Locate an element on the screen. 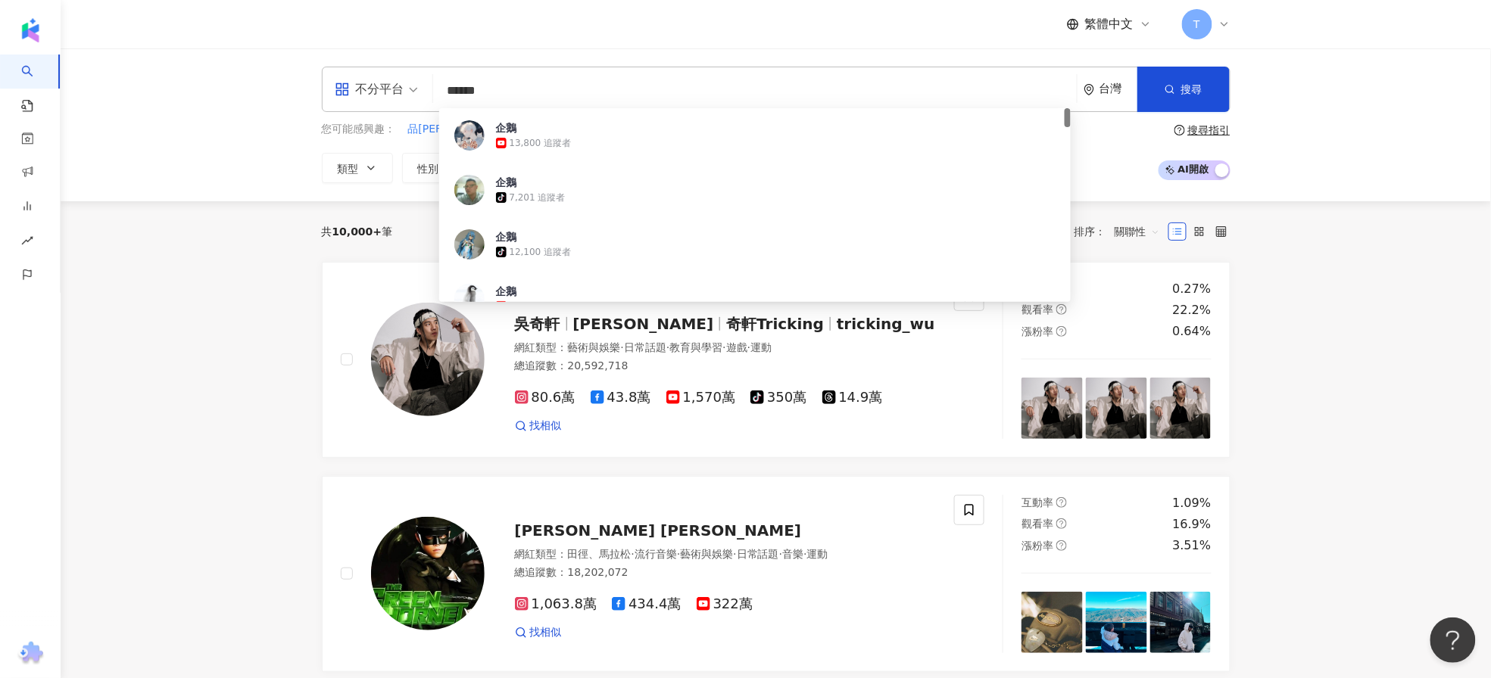 The height and width of the screenshot is (678, 1491). span: 10,000+ is located at coordinates (357, 232).